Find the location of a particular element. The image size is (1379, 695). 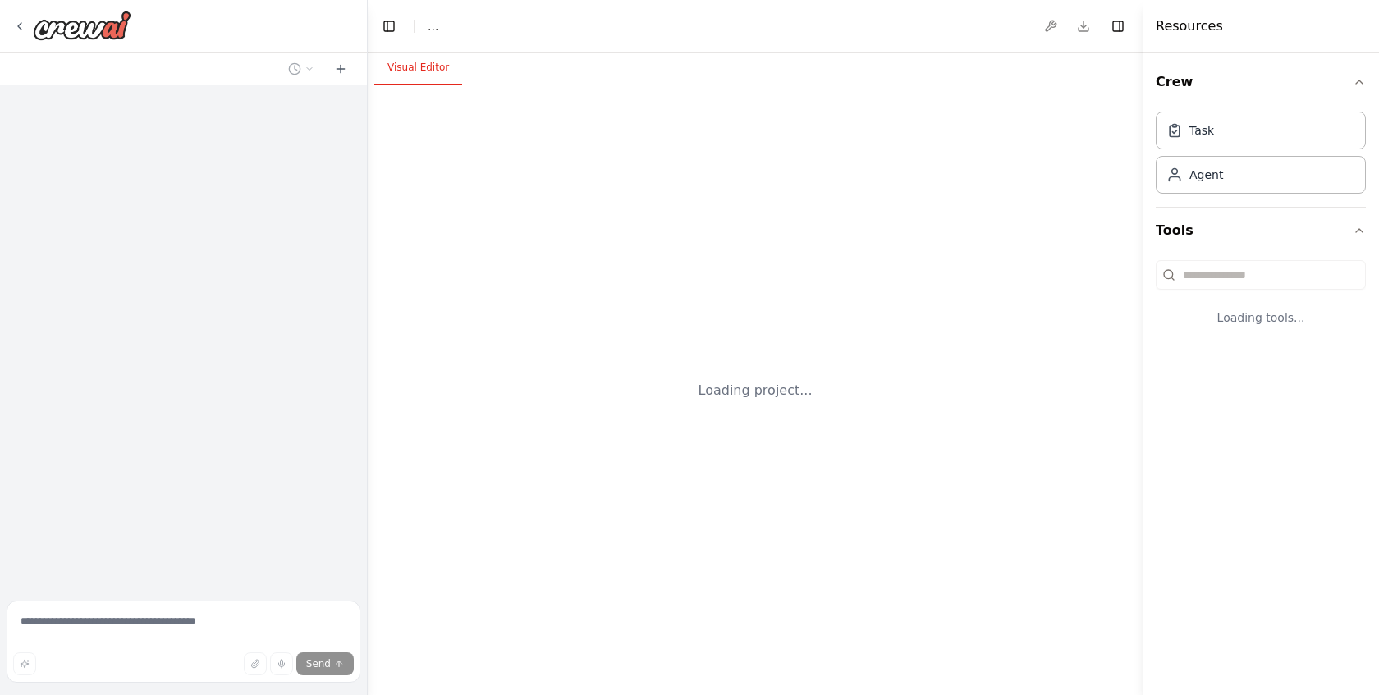

div: Crew is located at coordinates (1261, 156).